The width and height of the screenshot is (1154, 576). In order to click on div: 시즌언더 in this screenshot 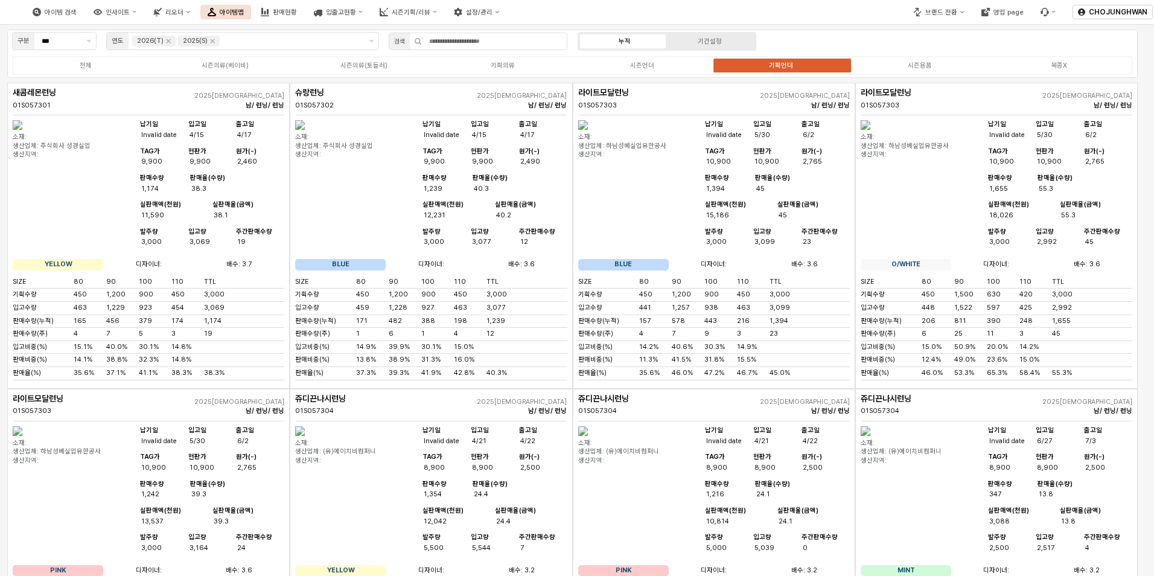, I will do `click(642, 65)`.